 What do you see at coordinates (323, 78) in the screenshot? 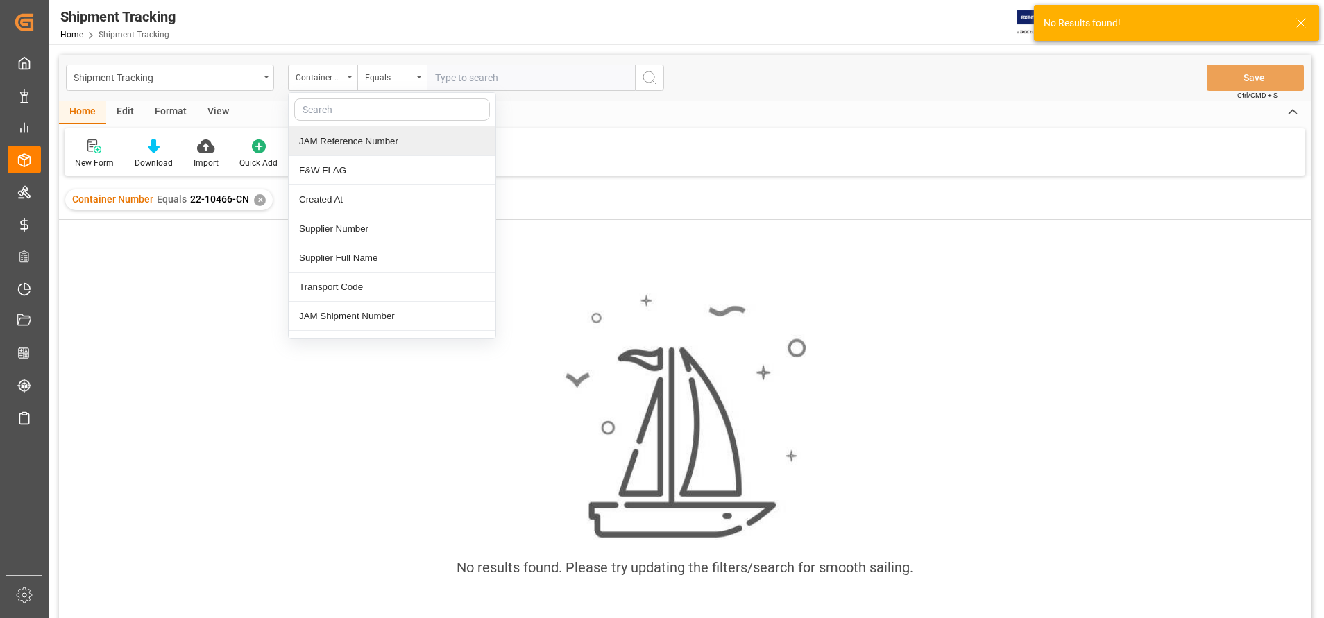
I see `button: close menu` at bounding box center [323, 78].